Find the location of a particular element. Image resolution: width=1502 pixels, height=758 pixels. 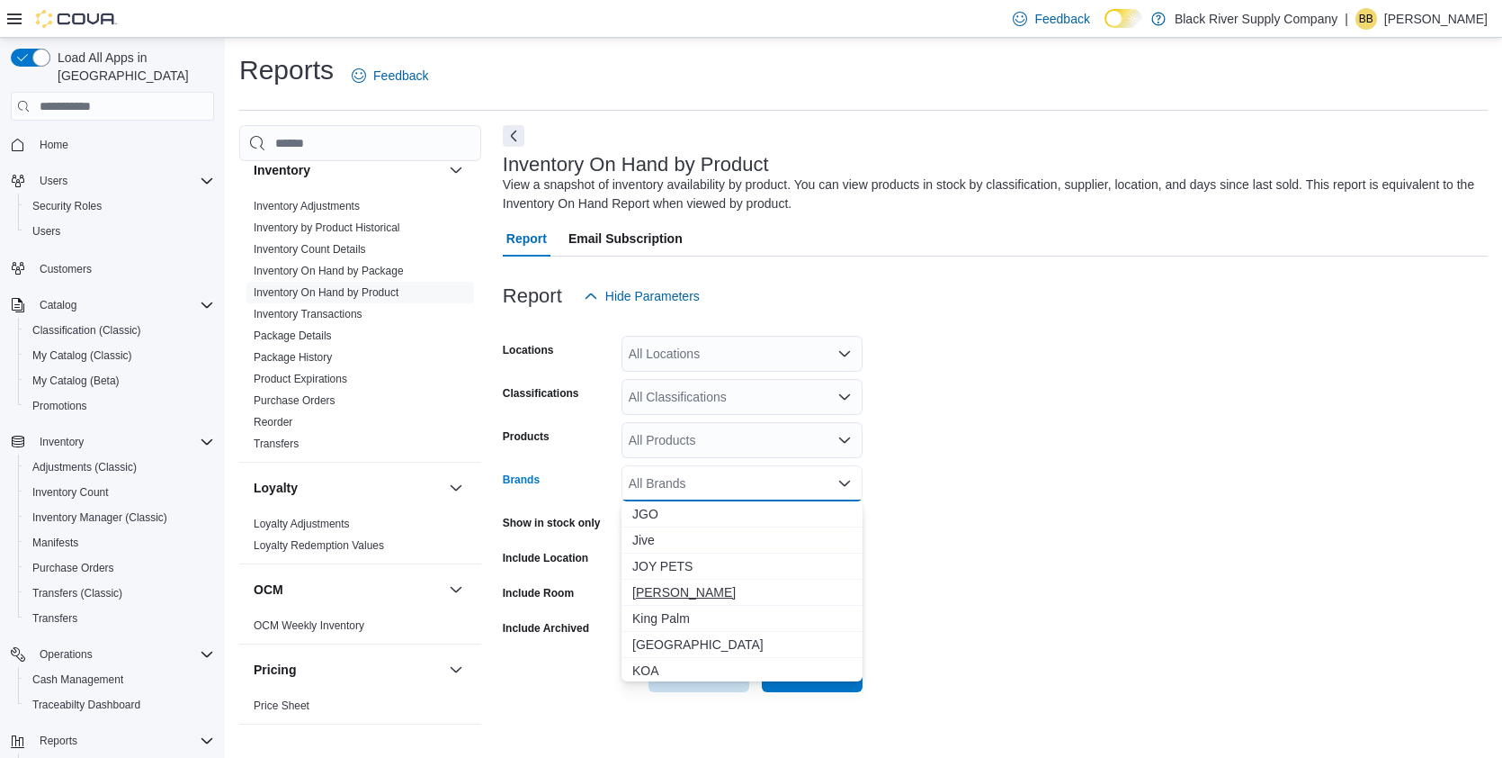

h3: Pricing is located at coordinates (274, 669).